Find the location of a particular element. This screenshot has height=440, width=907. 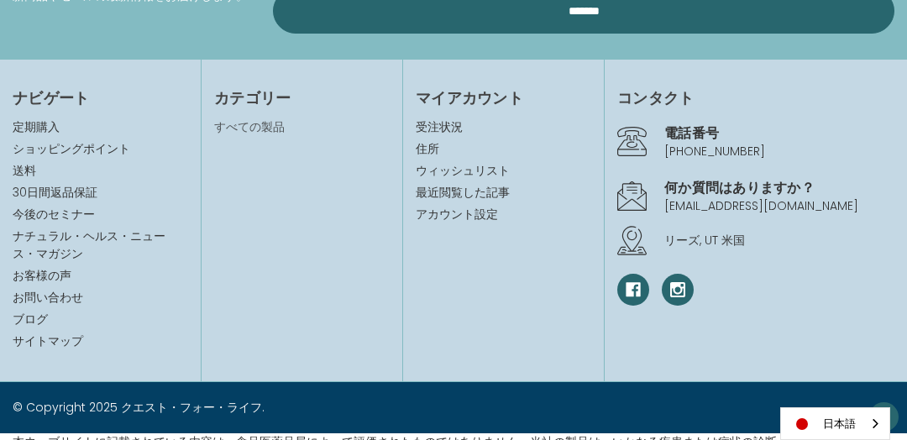

a: 今後のセミナー is located at coordinates (54, 214).